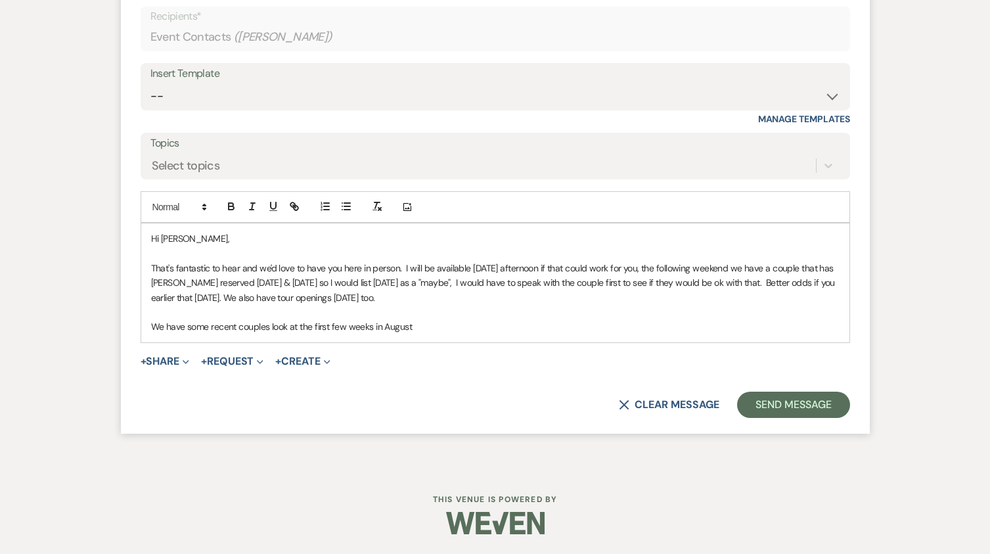 The width and height of the screenshot is (990, 554). I want to click on button: Share, so click(165, 361).